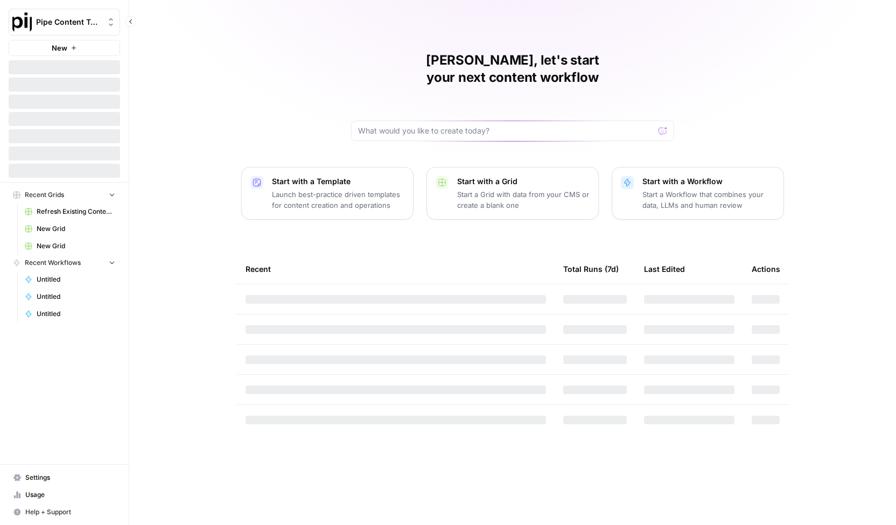  What do you see at coordinates (64, 263) in the screenshot?
I see `button: Recent Workflows` at bounding box center [64, 263].